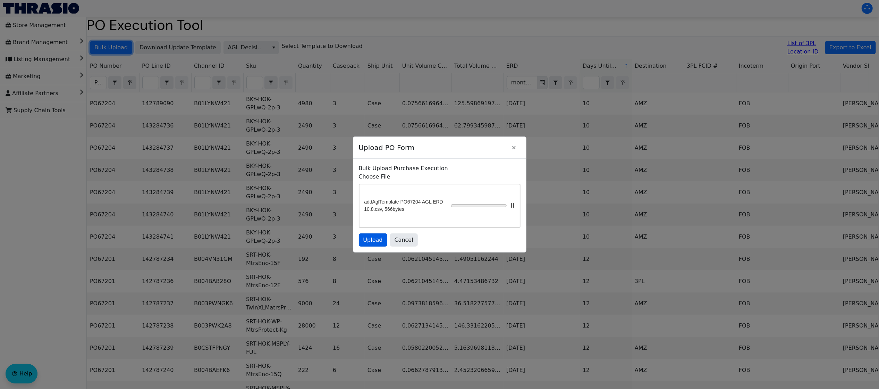 The height and width of the screenshot is (389, 879). What do you see at coordinates (440, 177) in the screenshot?
I see `label: Choose File` at bounding box center [440, 177].